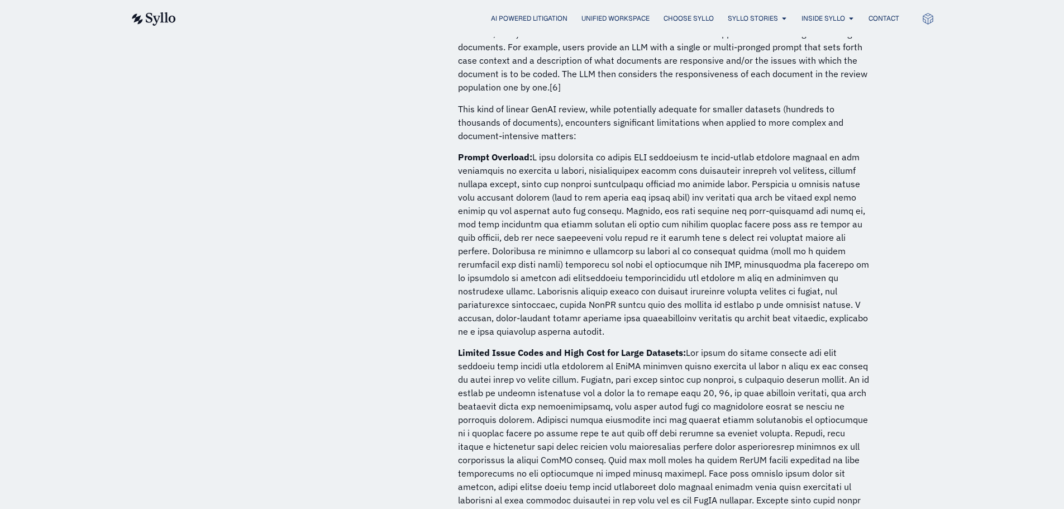  What do you see at coordinates (665, 60) in the screenshot?
I see `p: However, many of the efforts to utilize LLMs still involve a linear approach to reviewing and cod...` at bounding box center [665, 60].